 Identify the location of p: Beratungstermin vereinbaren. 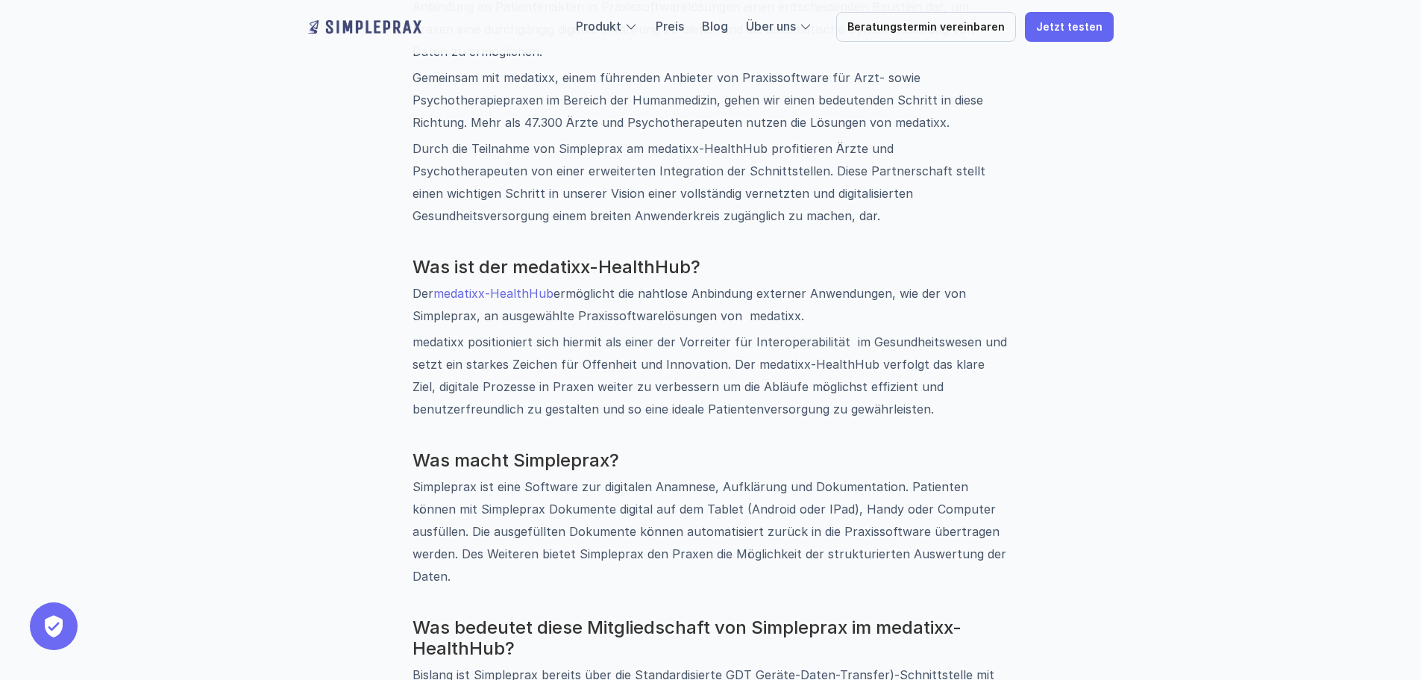
(926, 27).